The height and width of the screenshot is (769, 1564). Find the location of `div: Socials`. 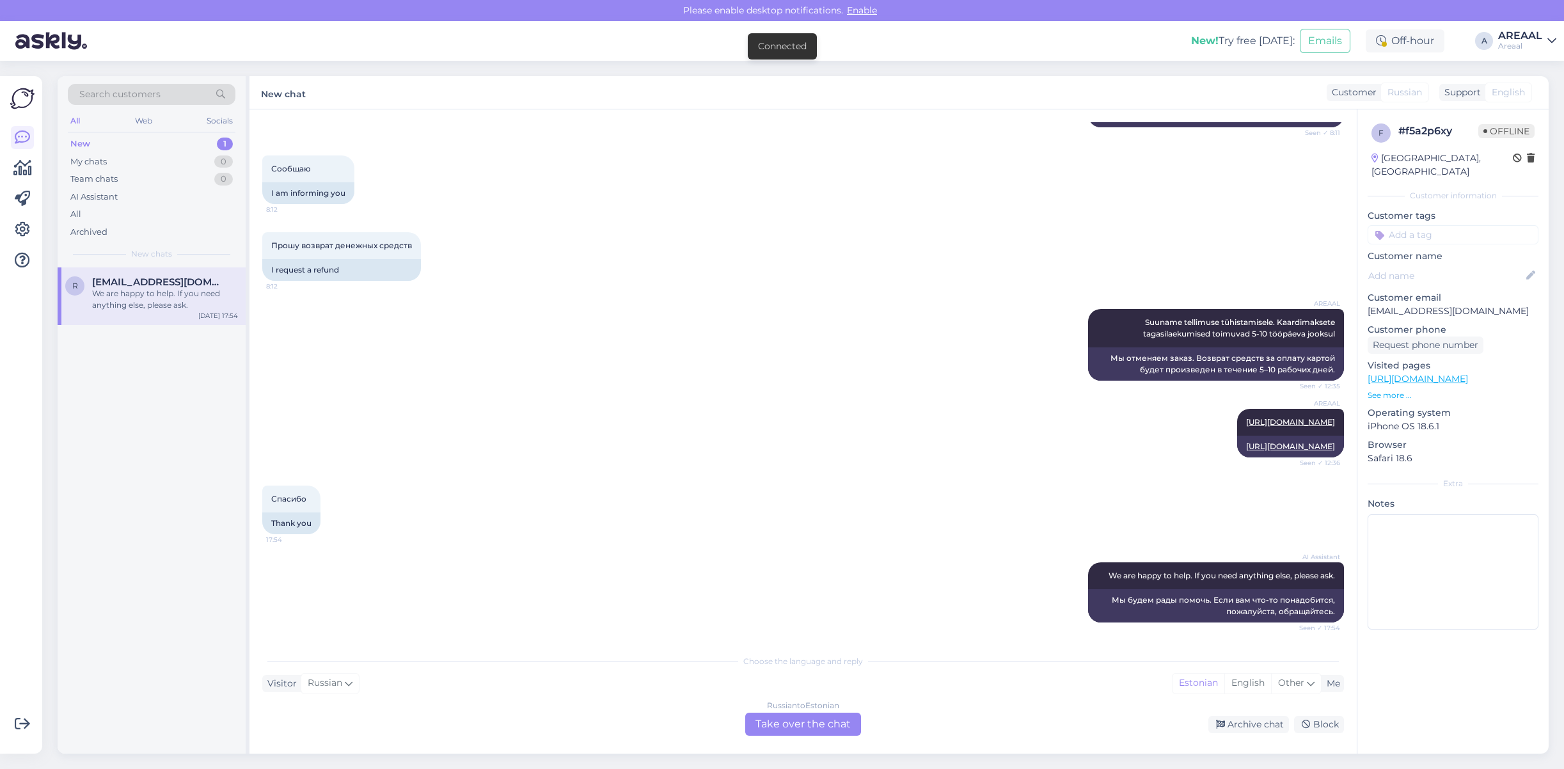

div: Socials is located at coordinates (219, 121).